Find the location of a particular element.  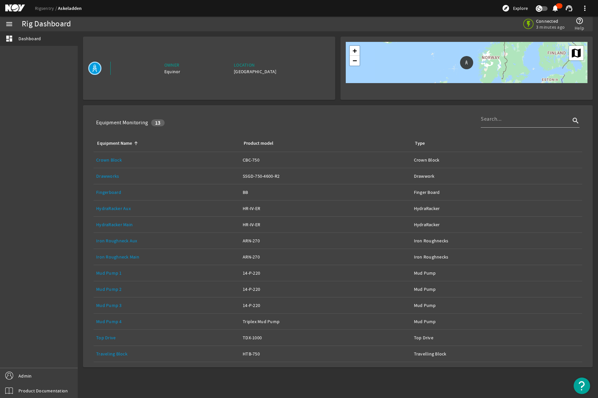

mat-icon: dashboard is located at coordinates (9, 39).